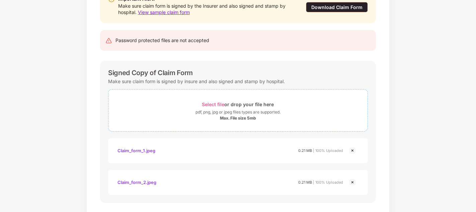 Image resolution: width=476 pixels, height=212 pixels. Describe the element at coordinates (150, 73) in the screenshot. I see `div: Signed Copy of Claim Form` at that location.